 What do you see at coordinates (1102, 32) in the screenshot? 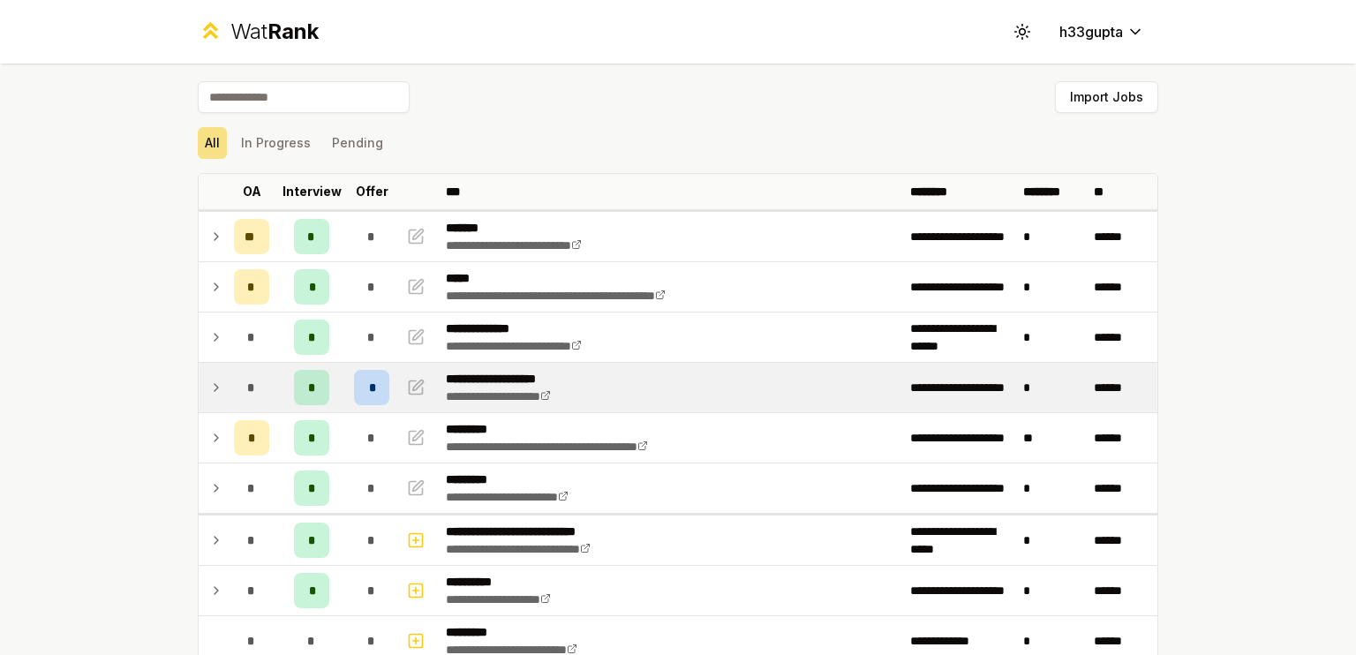
I see `button: h33gupta` at bounding box center [1102, 32].